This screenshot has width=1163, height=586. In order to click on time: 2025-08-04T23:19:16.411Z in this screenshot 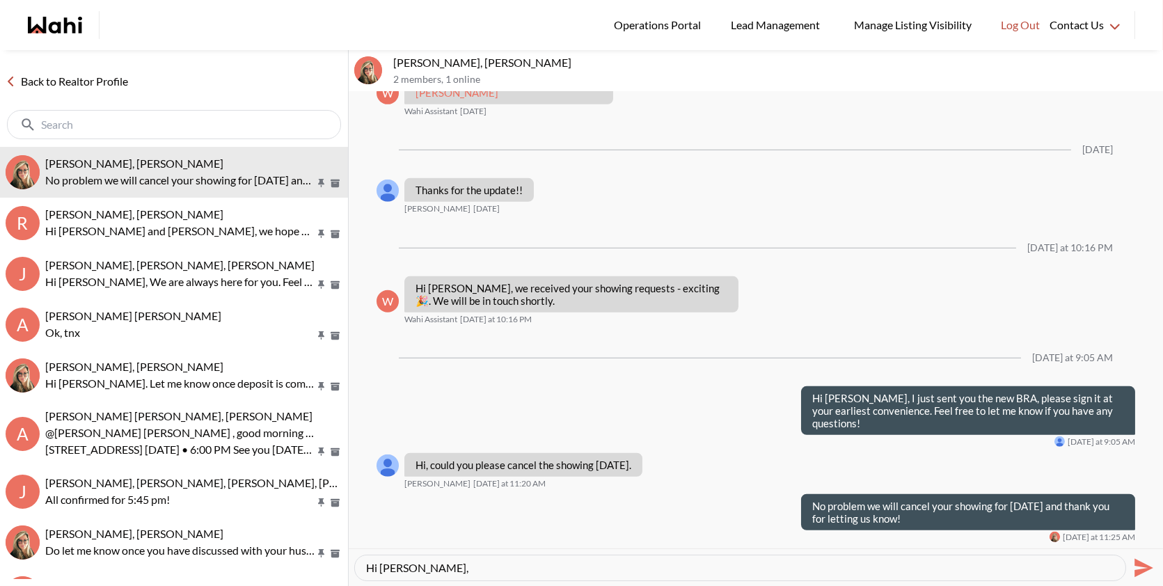, I will do `click(473, 111)`.